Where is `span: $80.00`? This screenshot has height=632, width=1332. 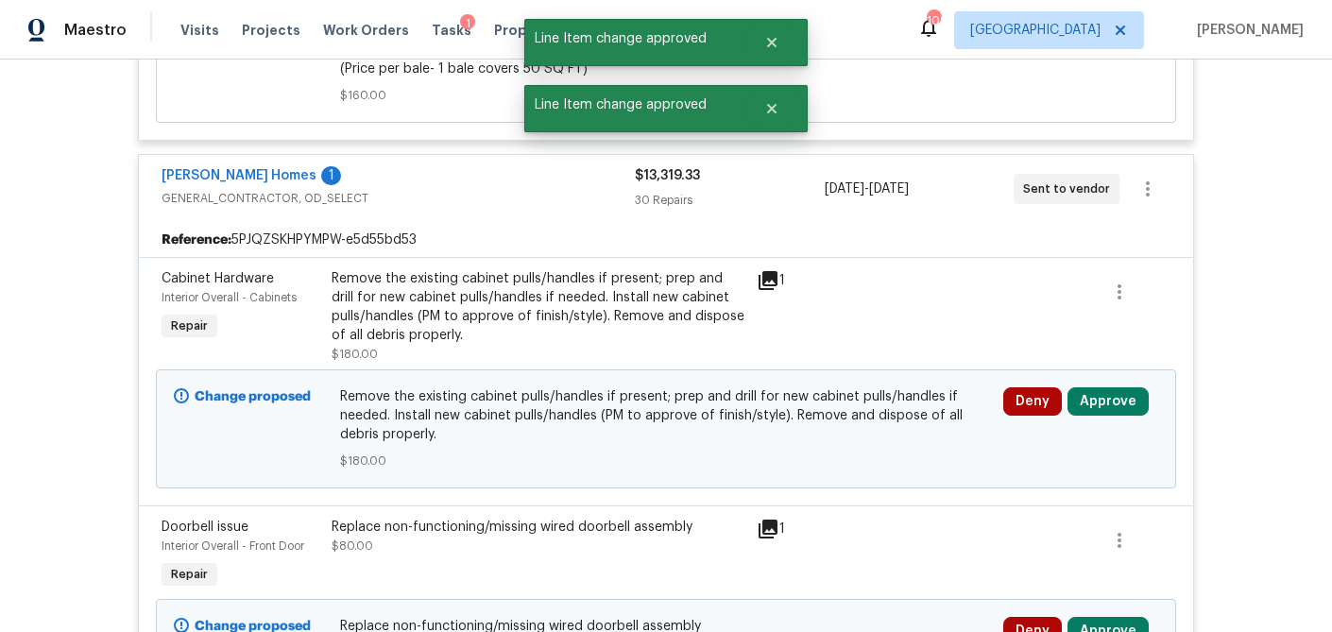
span: $80.00 is located at coordinates (352, 546).